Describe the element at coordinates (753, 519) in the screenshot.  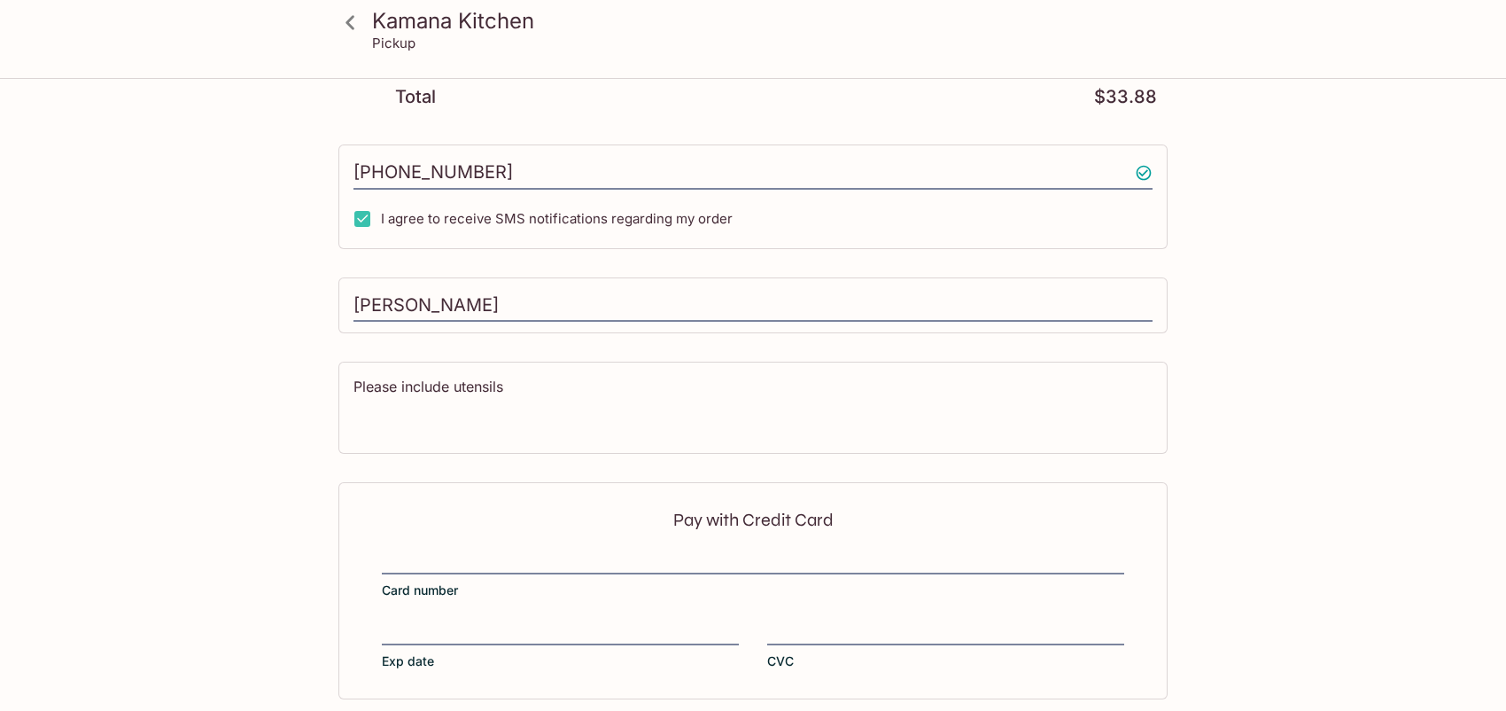
I see `p: Pay with Credit Card` at that location.